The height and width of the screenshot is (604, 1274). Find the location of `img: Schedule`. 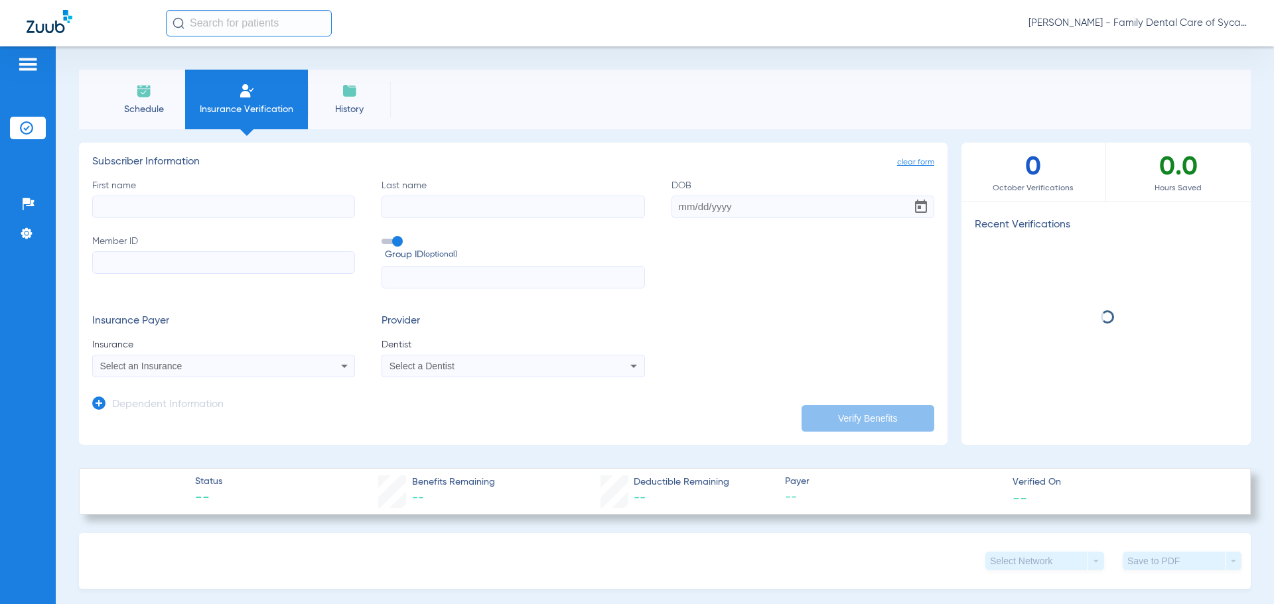

img: Schedule is located at coordinates (144, 91).